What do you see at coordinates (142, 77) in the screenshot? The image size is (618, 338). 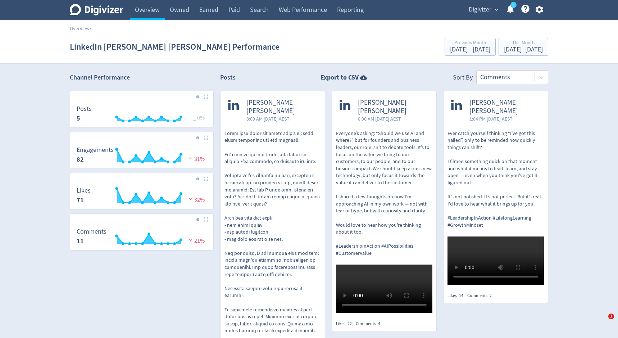 I see `h2: Channel Performance` at bounding box center [142, 77].